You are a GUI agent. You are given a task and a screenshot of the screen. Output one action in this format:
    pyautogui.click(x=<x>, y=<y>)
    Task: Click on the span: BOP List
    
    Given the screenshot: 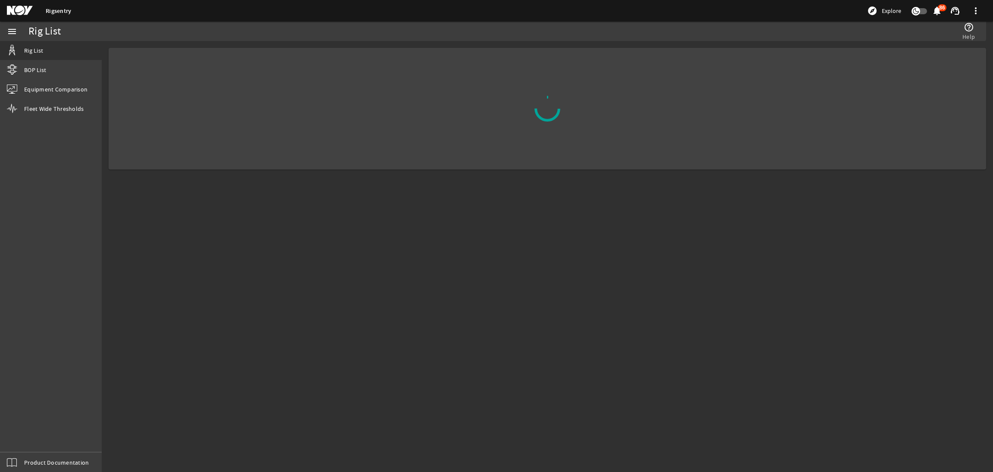 What is the action you would take?
    pyautogui.click(x=35, y=70)
    